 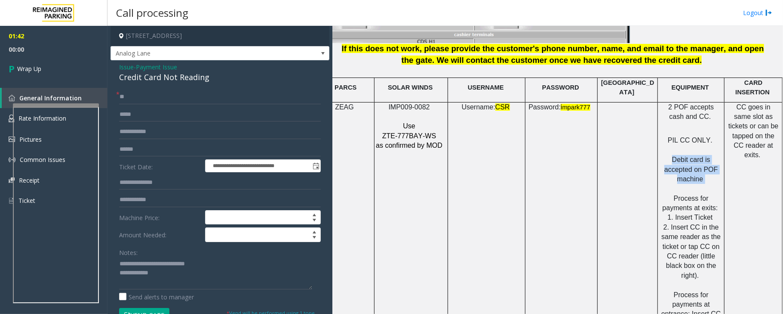 What do you see at coordinates (152, 12) in the screenshot?
I see `h3: Call processing` at bounding box center [152, 12].